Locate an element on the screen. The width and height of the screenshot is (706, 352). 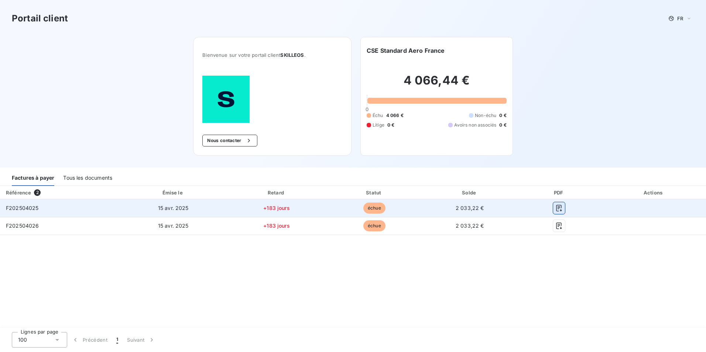
span: Bienvenue sur votre portail client . is located at coordinates (272, 55).